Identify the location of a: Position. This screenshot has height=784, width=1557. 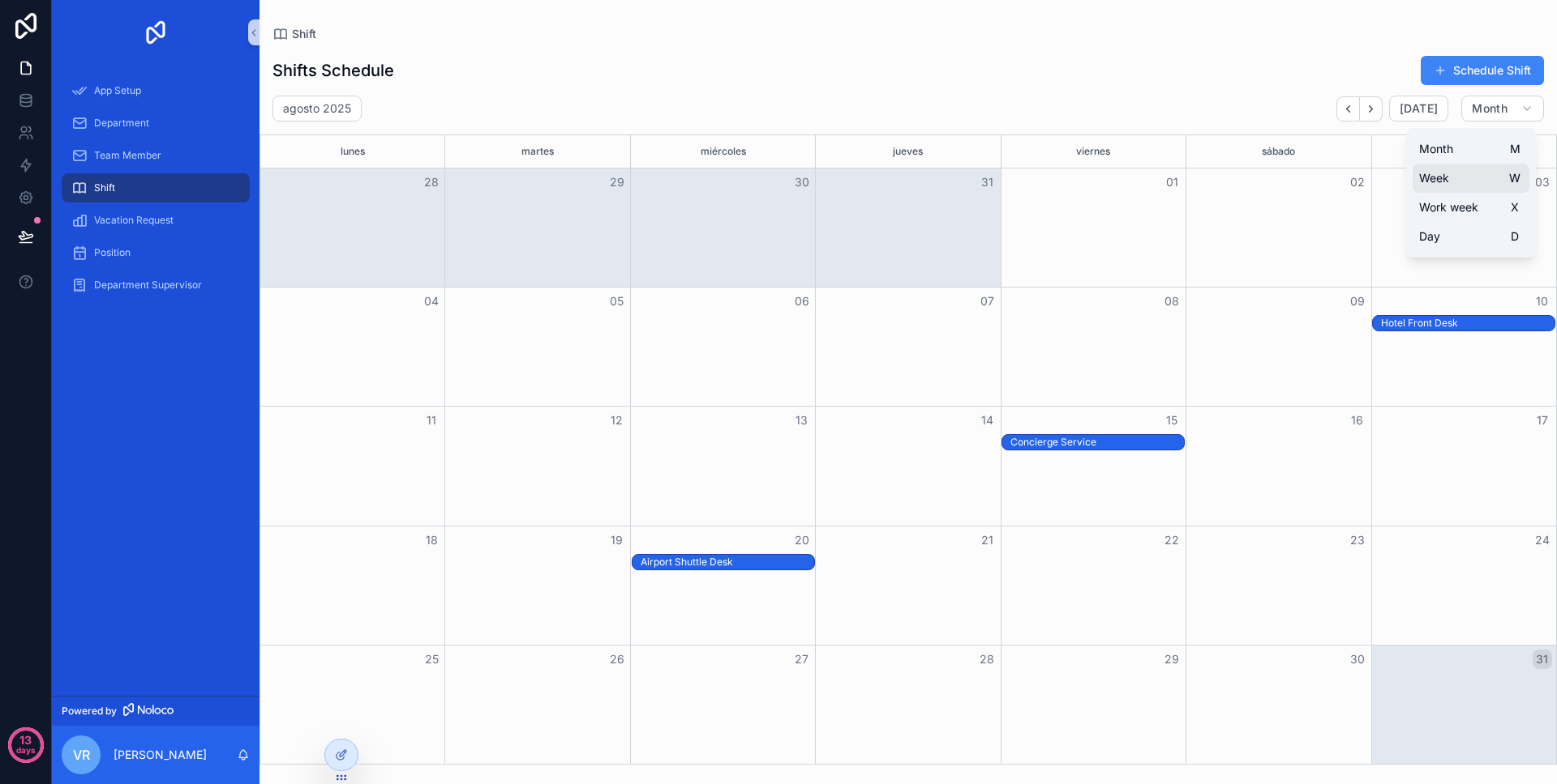
(156, 253).